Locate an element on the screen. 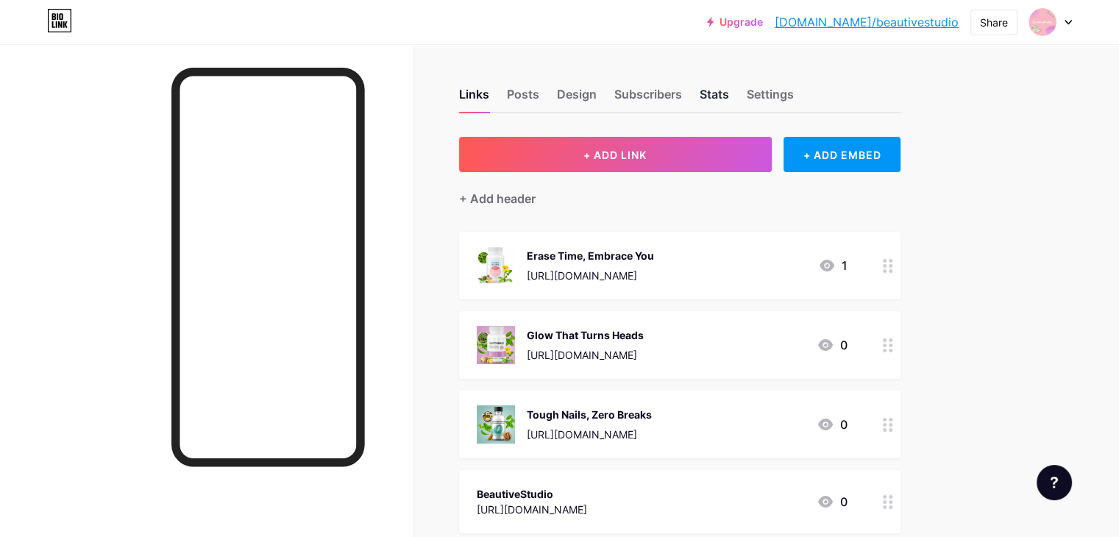 The width and height of the screenshot is (1119, 537). div: Erase Time, Embrace You is located at coordinates (590, 255).